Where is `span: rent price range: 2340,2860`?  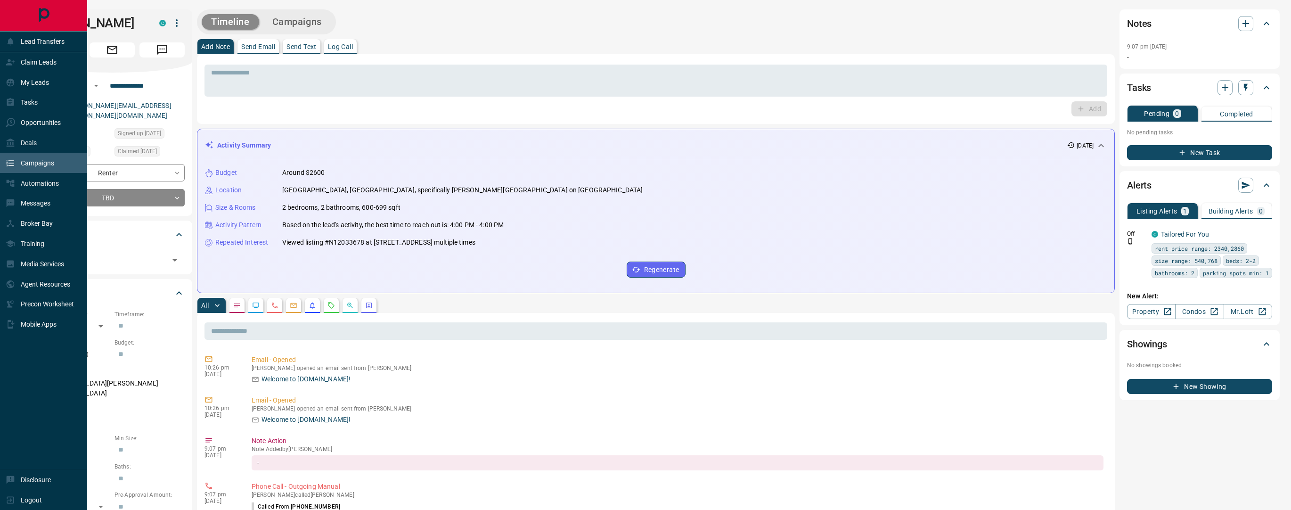
span: rent price range: 2340,2860 is located at coordinates (1199, 248).